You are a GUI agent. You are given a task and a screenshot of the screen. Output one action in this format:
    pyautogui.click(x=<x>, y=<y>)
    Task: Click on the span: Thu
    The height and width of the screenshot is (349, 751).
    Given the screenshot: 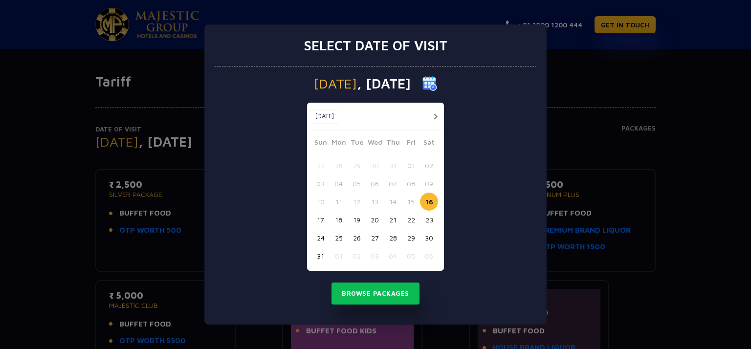 What is the action you would take?
    pyautogui.click(x=393, y=144)
    